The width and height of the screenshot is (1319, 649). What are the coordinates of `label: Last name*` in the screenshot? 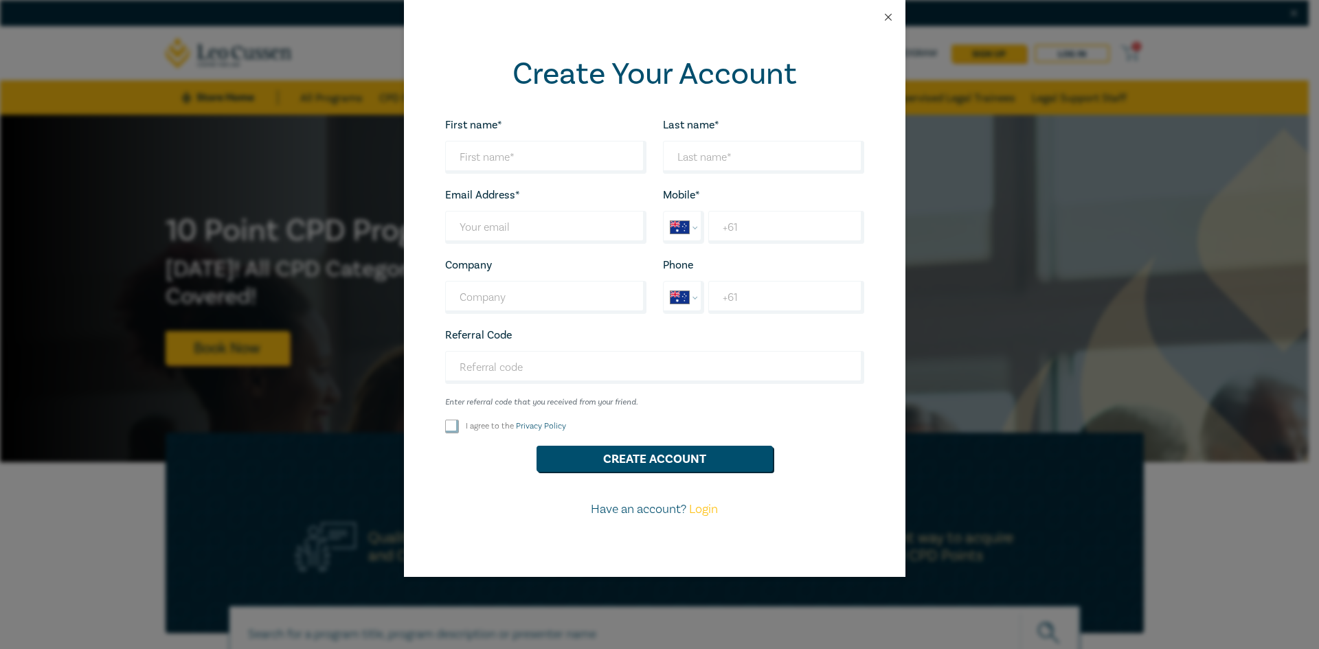 It's located at (691, 125).